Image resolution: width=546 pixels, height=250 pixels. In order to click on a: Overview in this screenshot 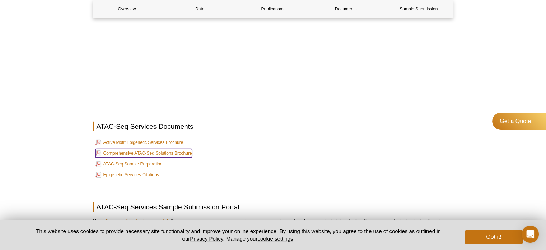, I will do `click(127, 9)`.